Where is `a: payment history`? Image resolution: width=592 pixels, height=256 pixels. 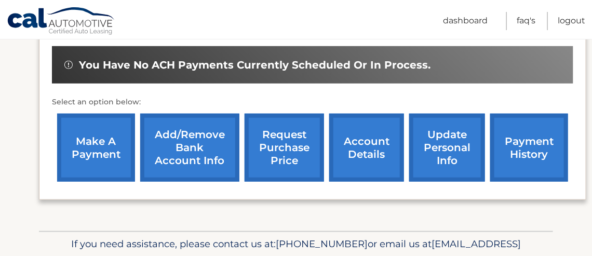 a: payment history is located at coordinates (530, 148).